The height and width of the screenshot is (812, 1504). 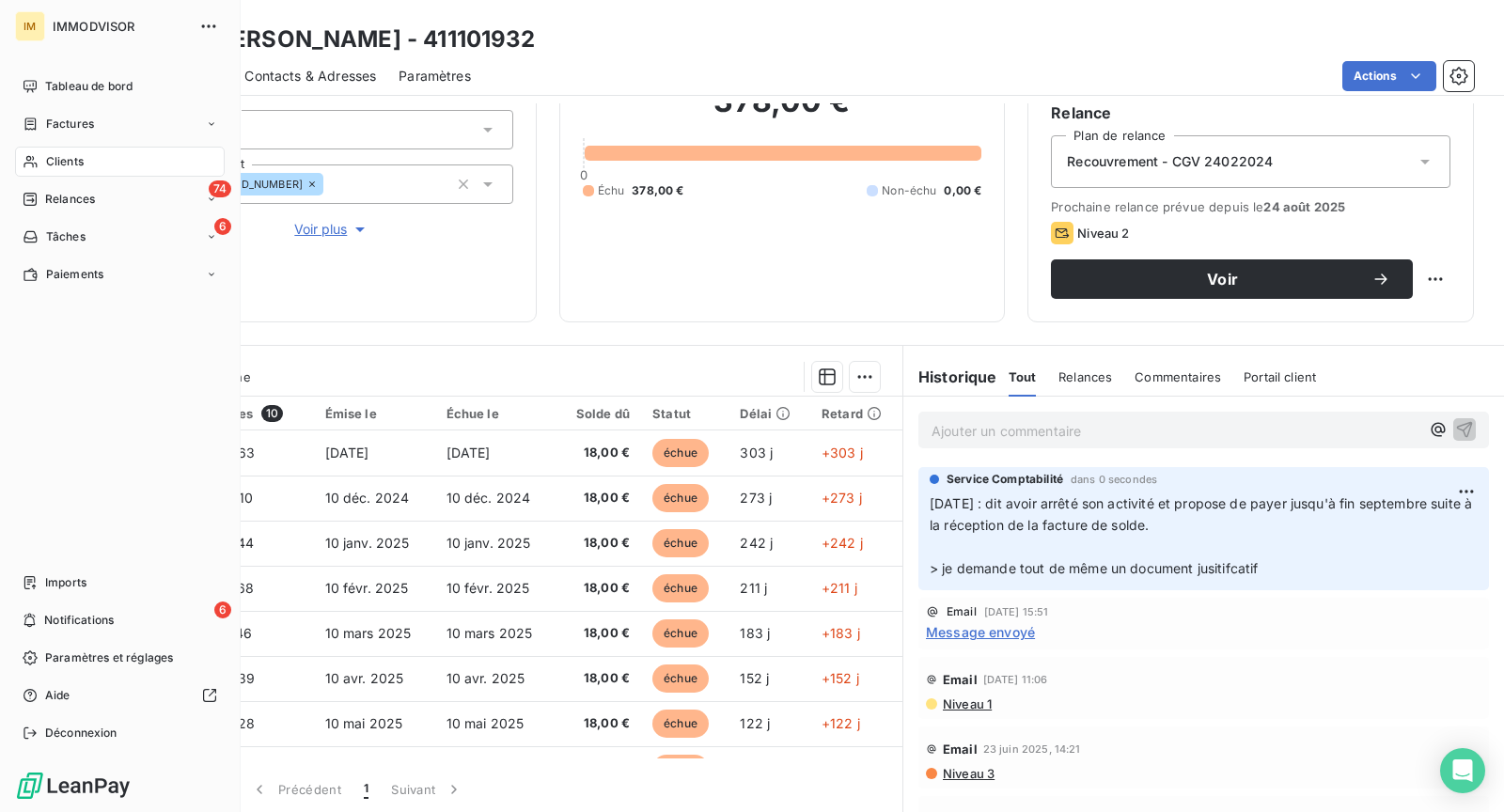 I want to click on span: 303 j, so click(x=755, y=452).